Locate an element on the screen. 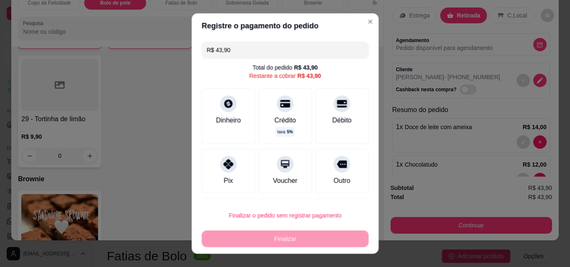 This screenshot has width=570, height=267. button: Close is located at coordinates (370, 22).